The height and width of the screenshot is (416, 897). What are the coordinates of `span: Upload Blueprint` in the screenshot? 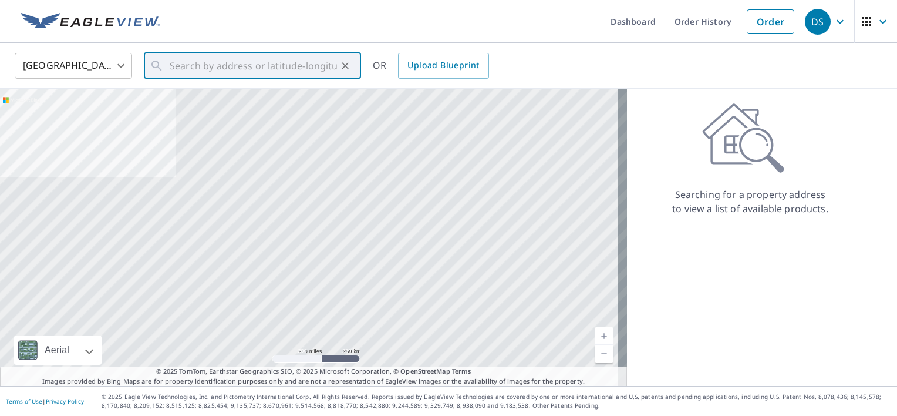 It's located at (443, 65).